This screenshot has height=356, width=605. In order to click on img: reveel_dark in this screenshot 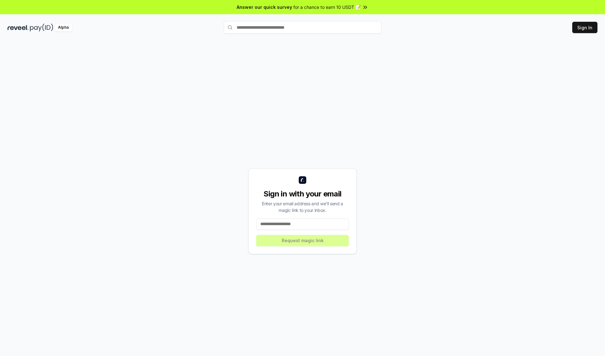, I will do `click(18, 27)`.